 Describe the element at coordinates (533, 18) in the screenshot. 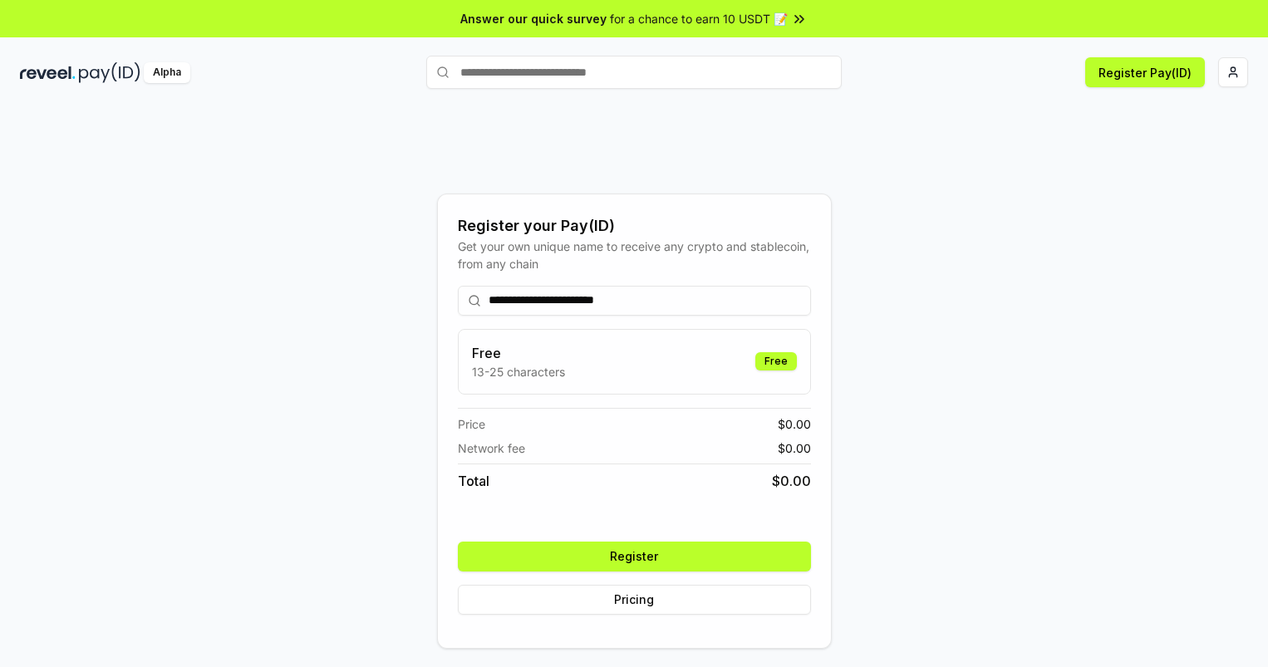

I see `span: Answer our quick survey` at that location.